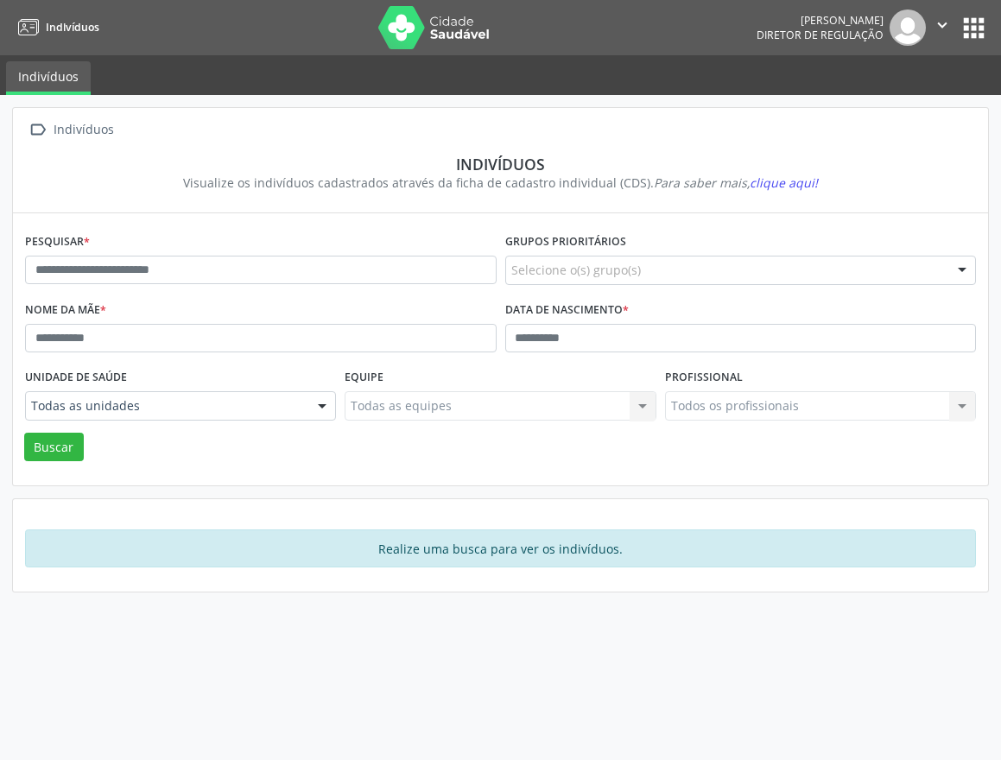 Image resolution: width=1001 pixels, height=760 pixels. What do you see at coordinates (736, 182) in the screenshot?
I see `i: Para saber mais,` at bounding box center [736, 182].